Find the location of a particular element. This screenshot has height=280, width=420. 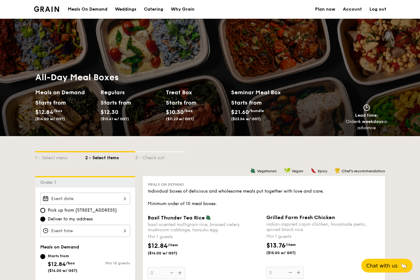

span: Vegan is located at coordinates (297, 171).